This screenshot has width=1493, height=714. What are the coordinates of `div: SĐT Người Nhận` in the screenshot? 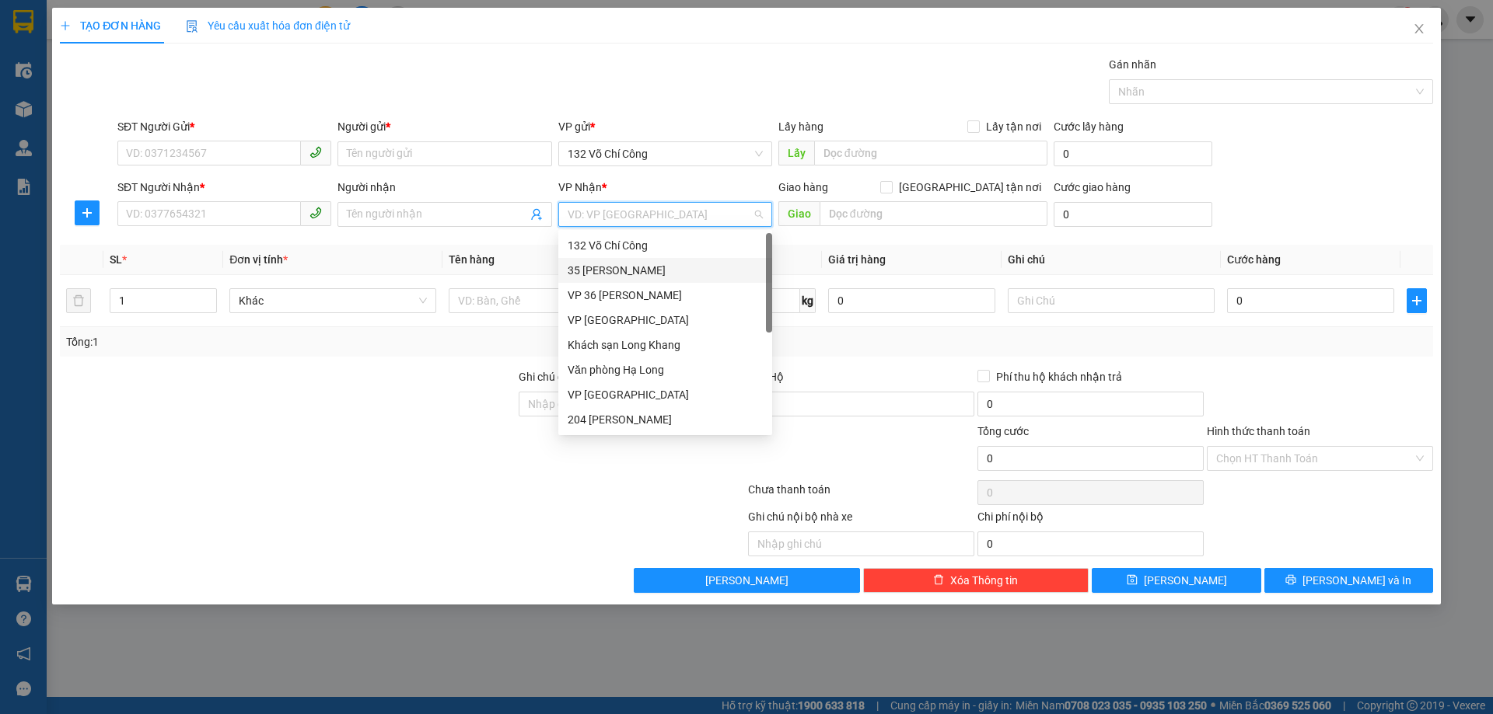 It's located at (224, 187).